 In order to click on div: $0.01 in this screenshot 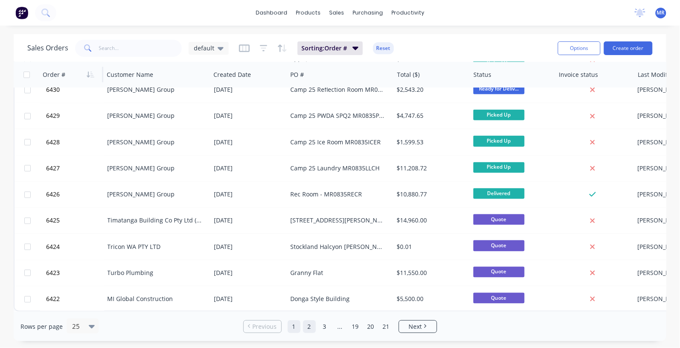, I will do `click(430, 247)`.